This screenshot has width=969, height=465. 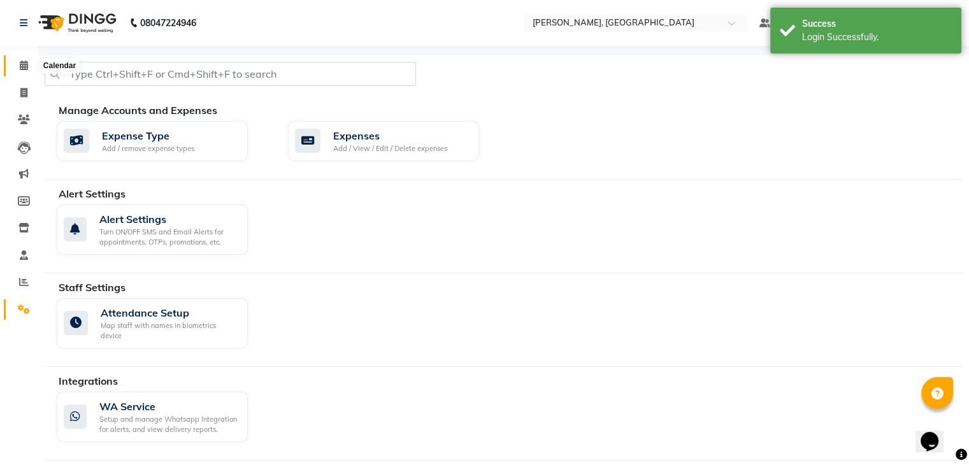 I want to click on img: logo, so click(x=76, y=23).